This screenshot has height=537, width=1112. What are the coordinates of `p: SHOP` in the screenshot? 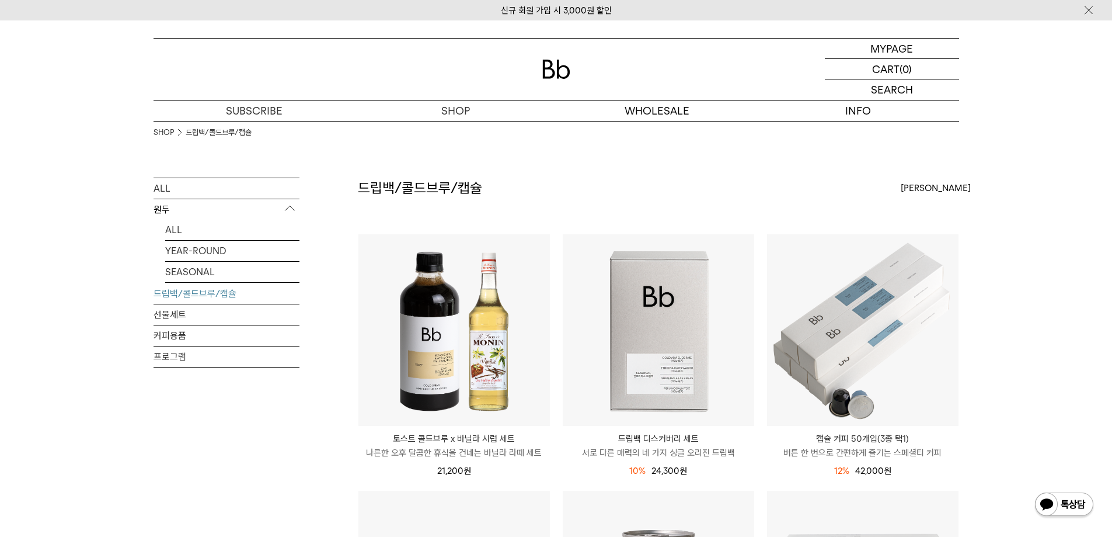 It's located at (455, 110).